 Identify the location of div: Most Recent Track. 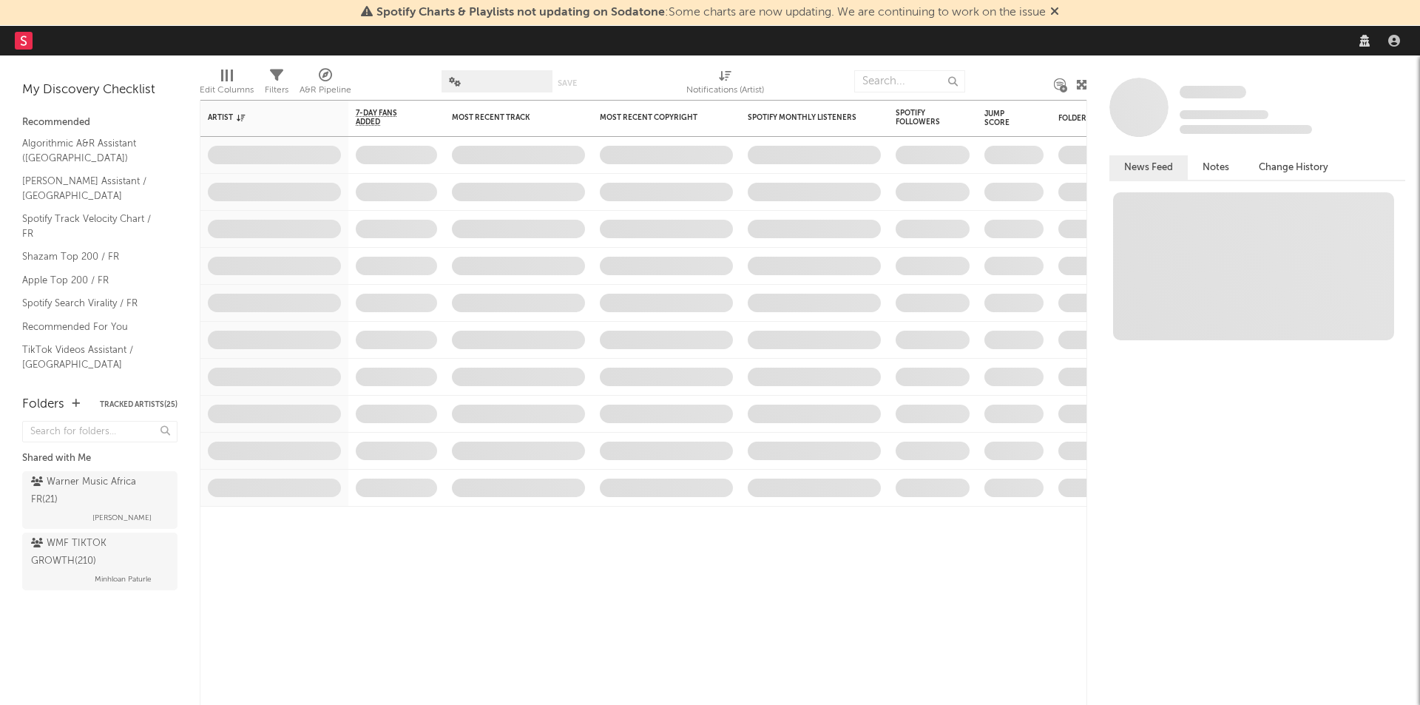
(507, 118).